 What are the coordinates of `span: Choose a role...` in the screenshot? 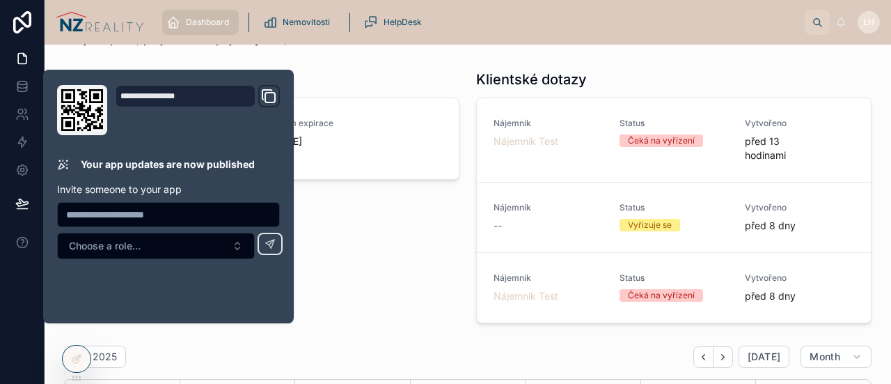 It's located at (104, 246).